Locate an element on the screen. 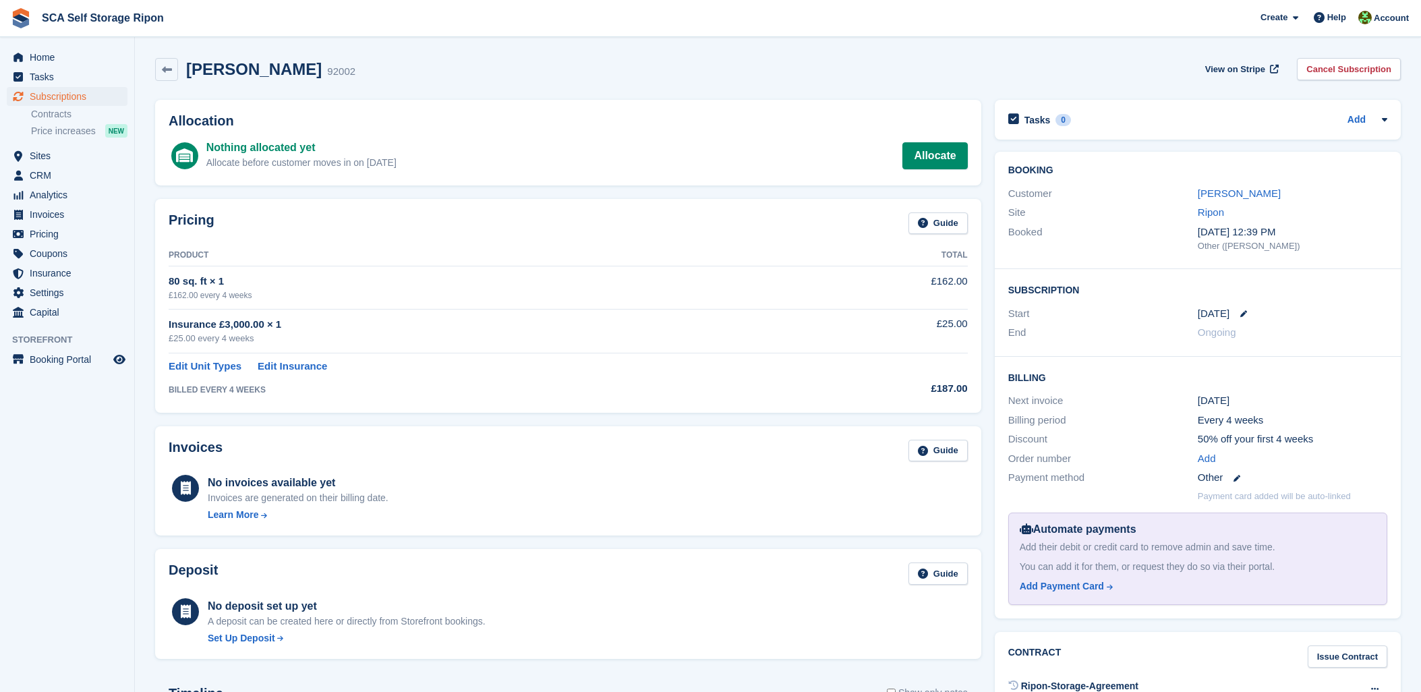  img: stora-icon-8386f47178a22dfd0bd8f6a31ec36ba5ce8667c1dd55bd0f319d3a0aa187defe.svg is located at coordinates (21, 18).